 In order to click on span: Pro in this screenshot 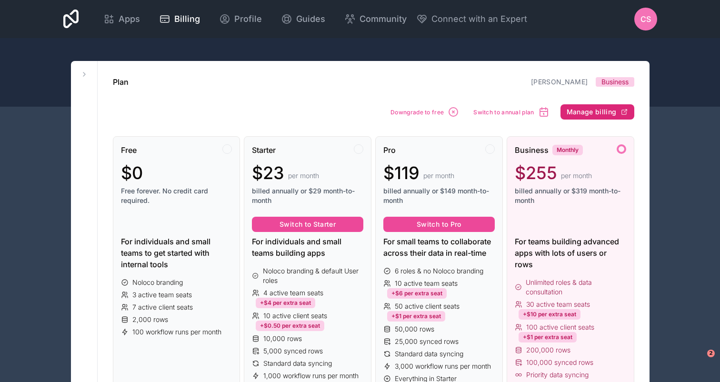, I will do `click(389, 150)`.